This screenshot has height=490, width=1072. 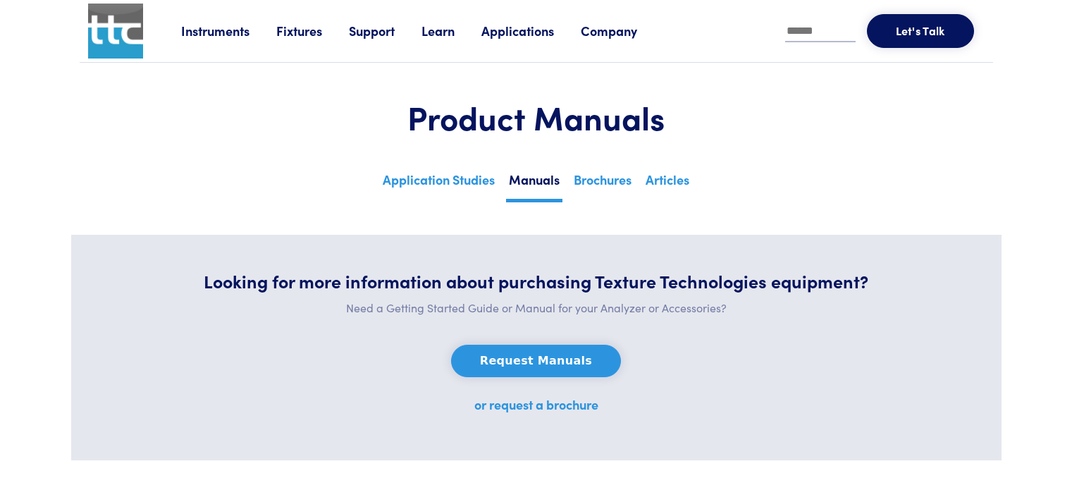 I want to click on a: or request a brochure, so click(x=536, y=404).